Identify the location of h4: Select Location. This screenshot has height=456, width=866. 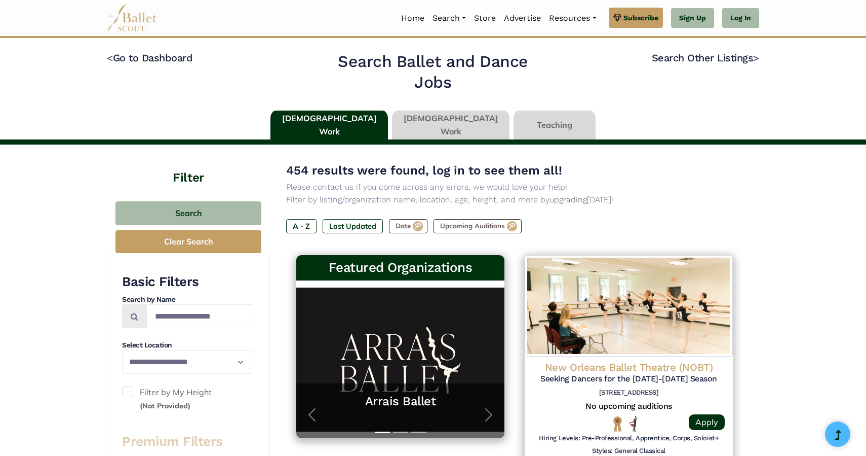
(187, 345).